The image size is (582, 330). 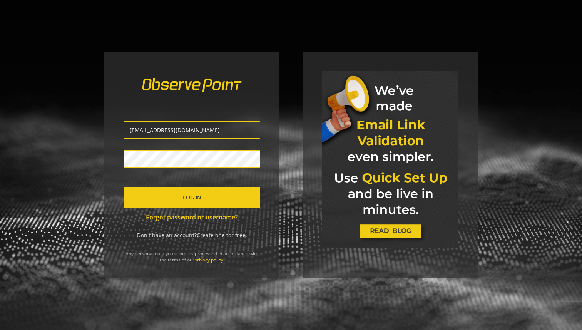 What do you see at coordinates (390, 159) in the screenshot?
I see `img: marketing-banner.jpg` at bounding box center [390, 159].